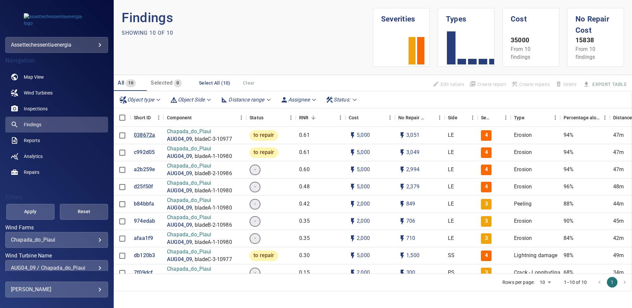  I want to click on h1: Severities, so click(401, 17).